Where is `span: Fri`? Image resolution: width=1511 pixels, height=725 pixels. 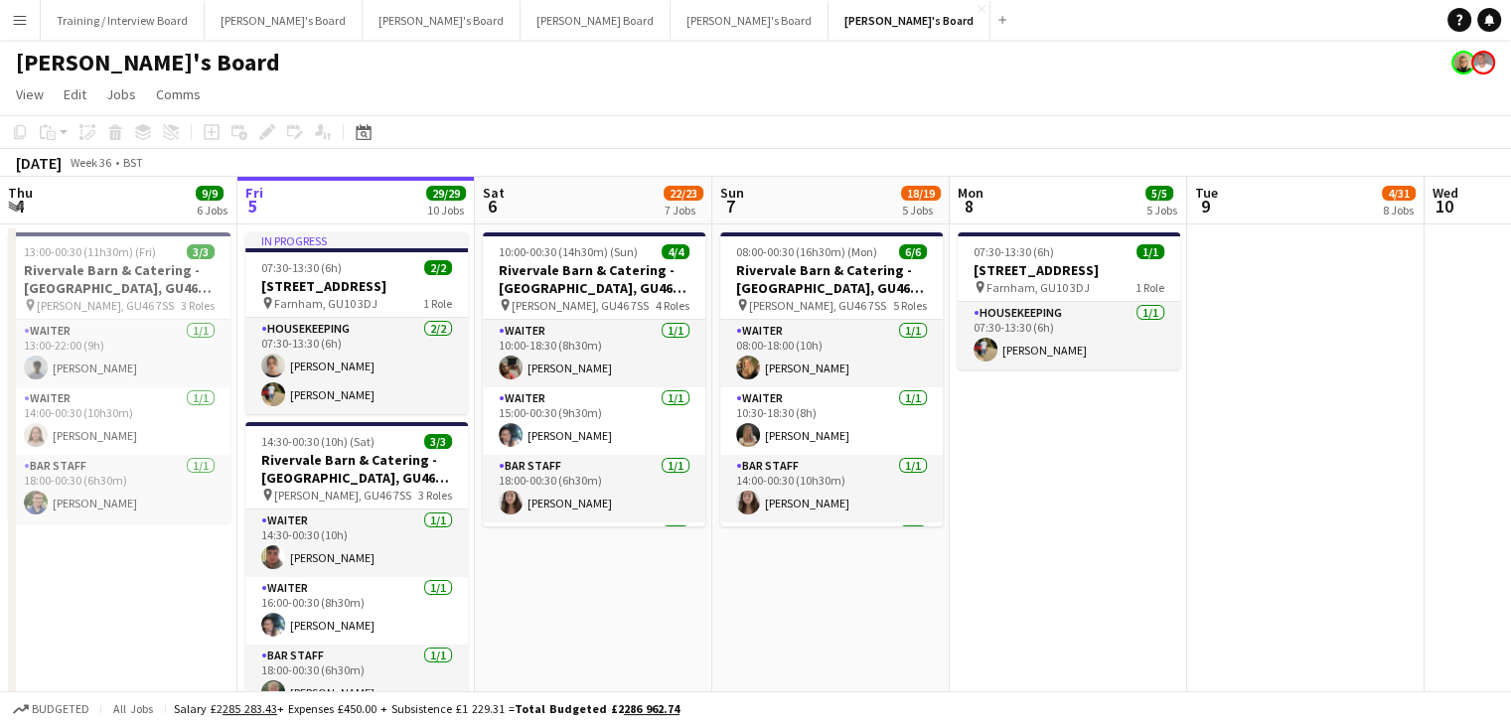
span: Fri is located at coordinates (254, 193).